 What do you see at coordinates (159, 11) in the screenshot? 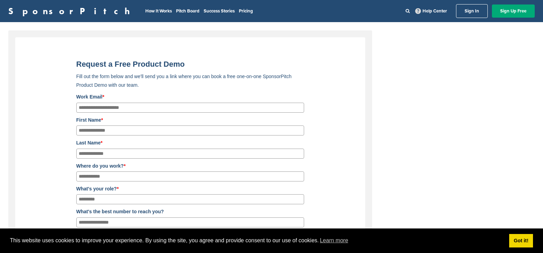
I see `a: How It Works` at bounding box center [159, 11].